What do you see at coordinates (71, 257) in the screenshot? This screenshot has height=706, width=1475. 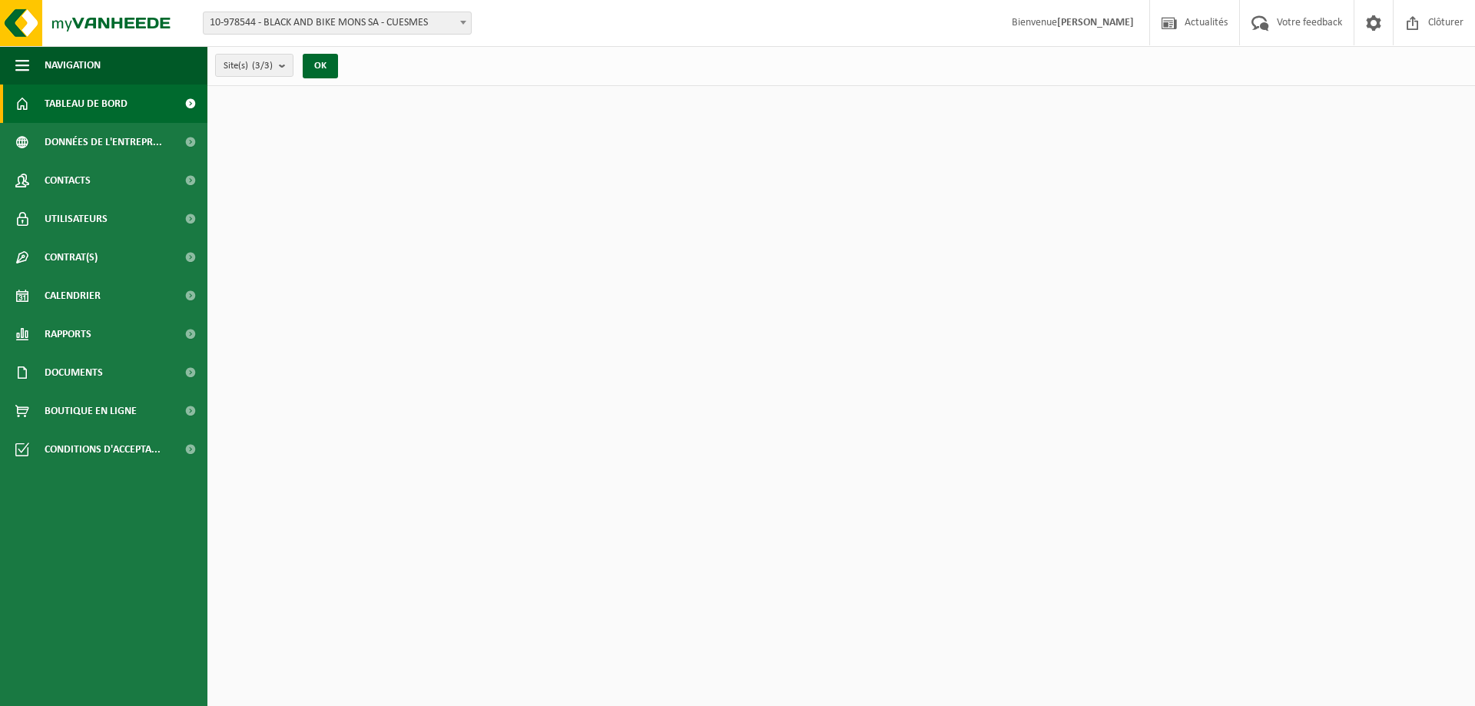 I see `span: Contrat(s)` at bounding box center [71, 257].